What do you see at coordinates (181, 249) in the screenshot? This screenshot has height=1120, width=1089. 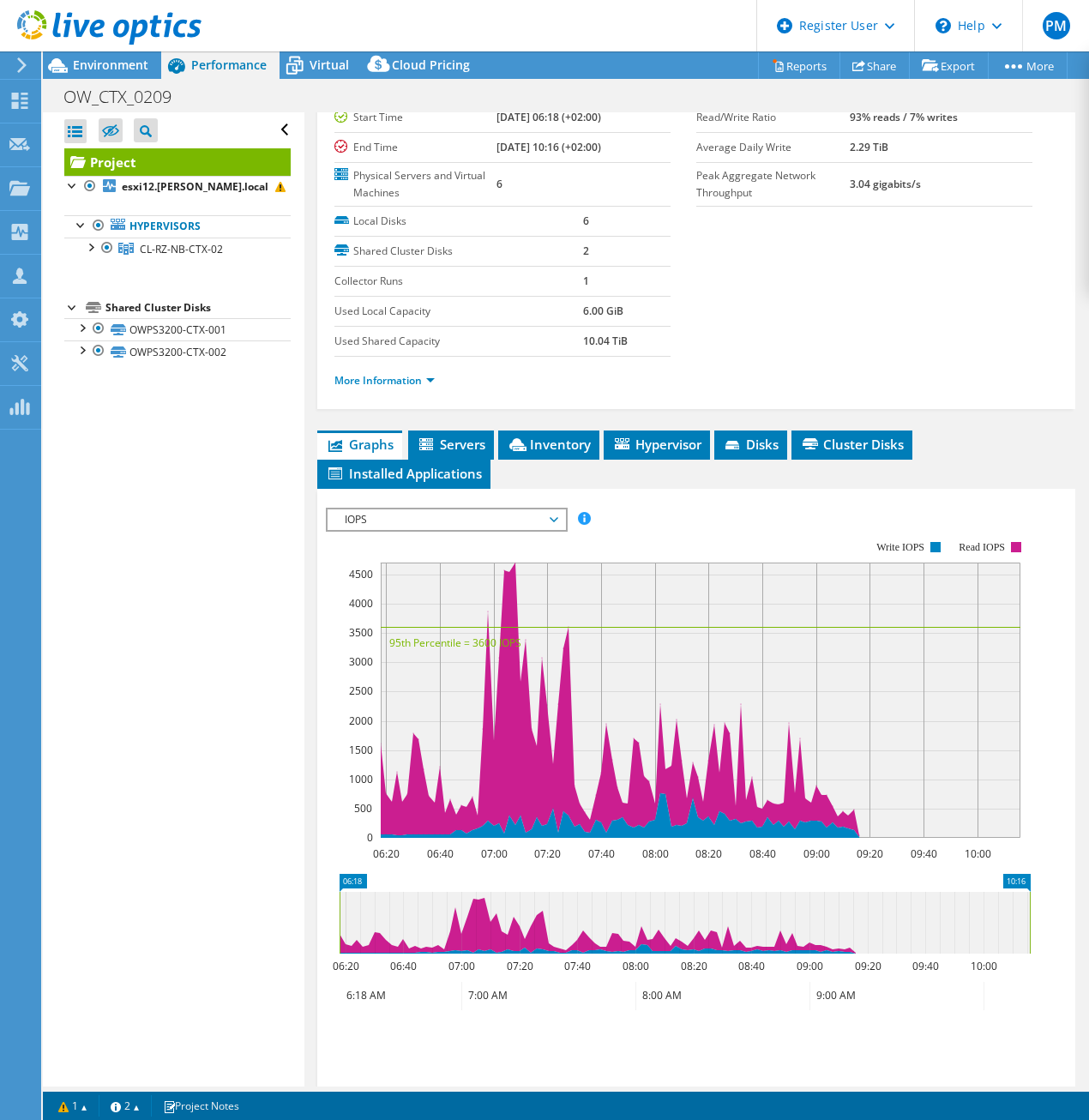 I see `span: CL-RZ-NB-CTX-02` at bounding box center [181, 249].